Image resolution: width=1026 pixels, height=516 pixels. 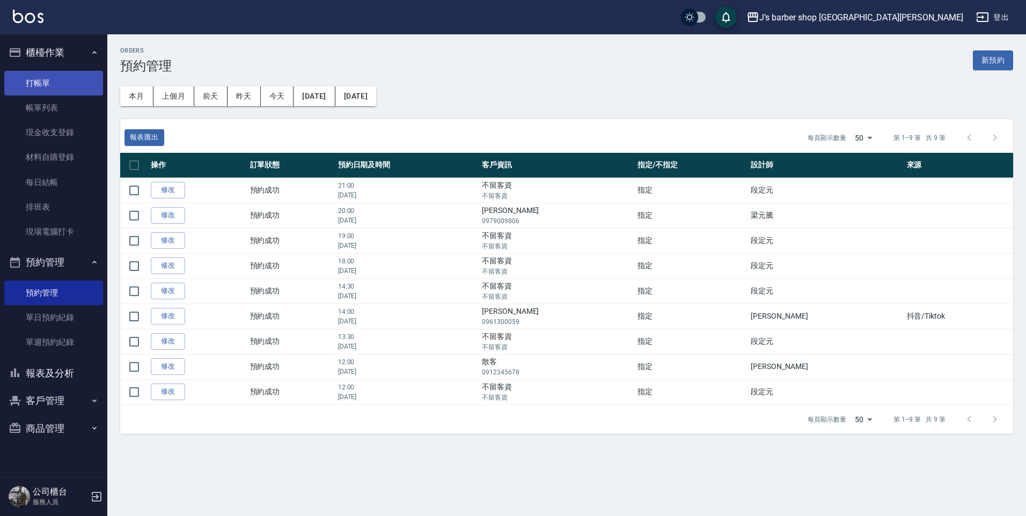 I want to click on h2: Orders, so click(x=146, y=50).